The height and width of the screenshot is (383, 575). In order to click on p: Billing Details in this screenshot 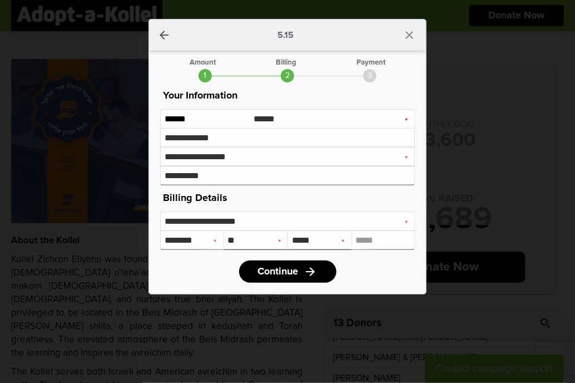, I will do `click(288, 198)`.